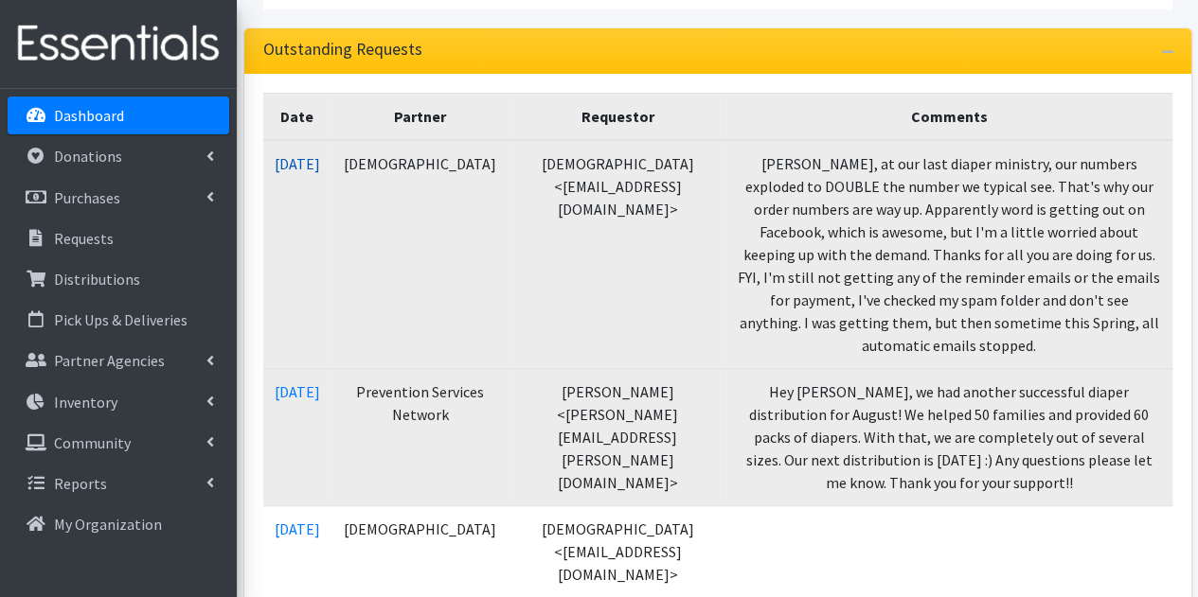 The height and width of the screenshot is (597, 1198). I want to click on img: HumanEssentials, so click(118, 44).